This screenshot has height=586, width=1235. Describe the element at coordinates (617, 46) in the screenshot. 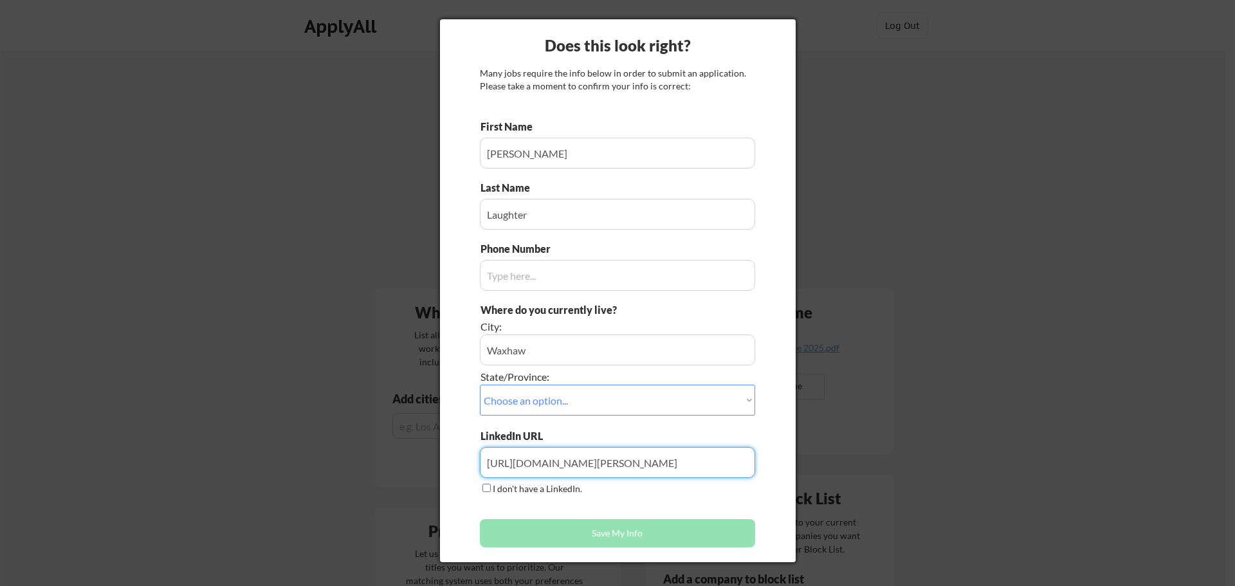

I see `div: Does this look right?` at that location.